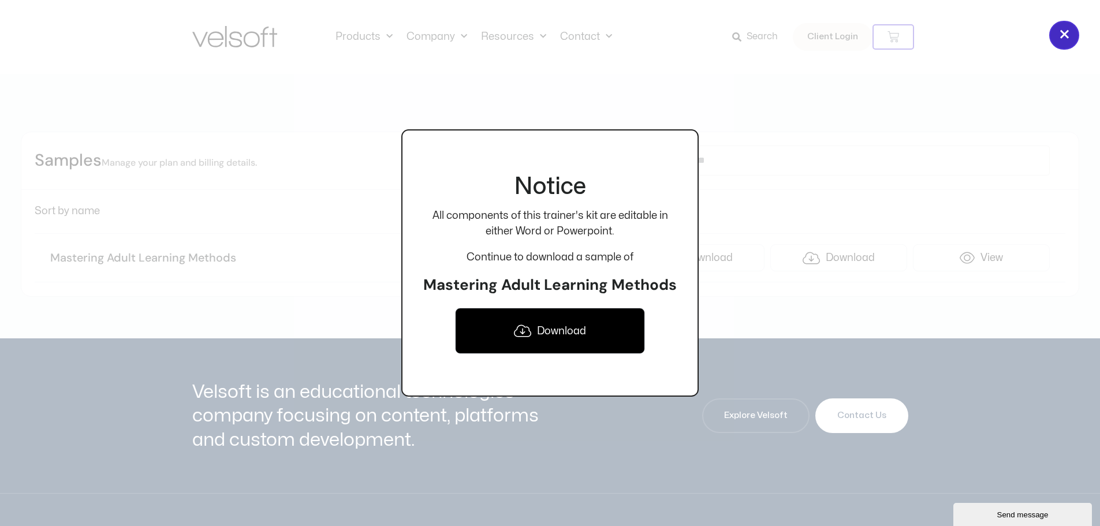  Describe the element at coordinates (69, 14) in the screenshot. I see `div: Send message` at that location.